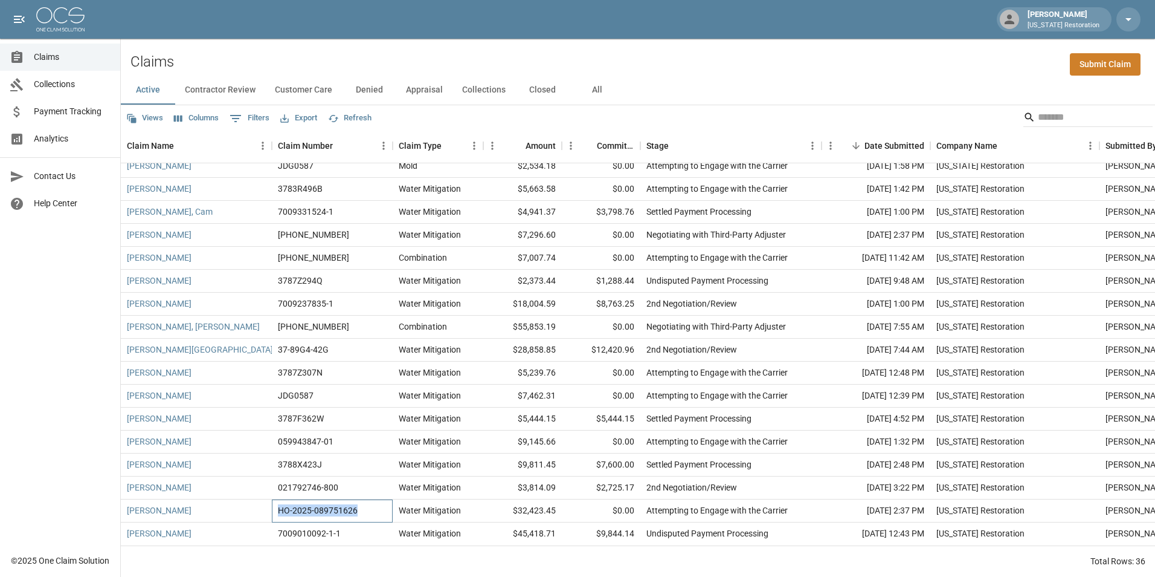 The height and width of the screenshot is (577, 1155). Describe the element at coordinates (601, 488) in the screenshot. I see `div: $2,725.17` at that location.